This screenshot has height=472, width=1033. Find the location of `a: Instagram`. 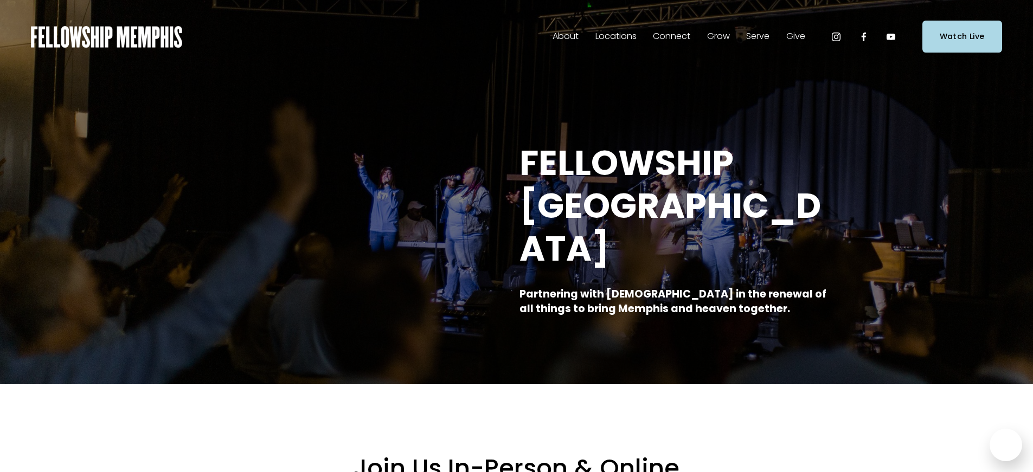

a: Instagram is located at coordinates (836, 37).